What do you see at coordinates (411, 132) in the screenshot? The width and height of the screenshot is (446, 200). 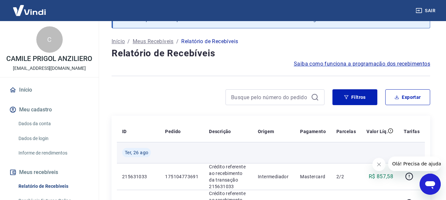 I see `p: Tarifas` at bounding box center [411, 132].